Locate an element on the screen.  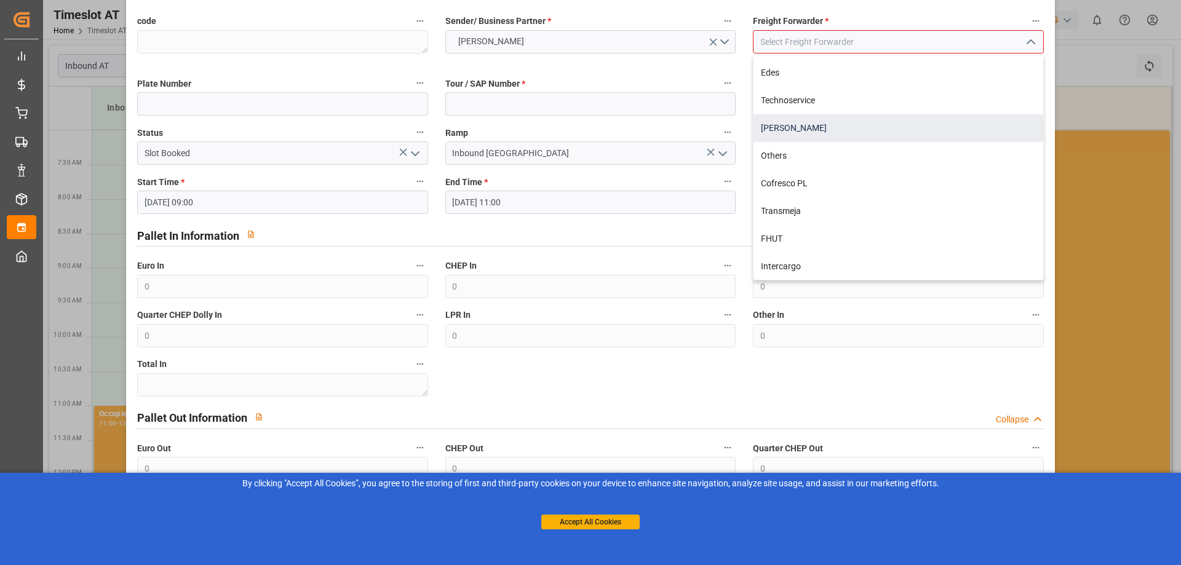
button: Ramp is located at coordinates (728, 132).